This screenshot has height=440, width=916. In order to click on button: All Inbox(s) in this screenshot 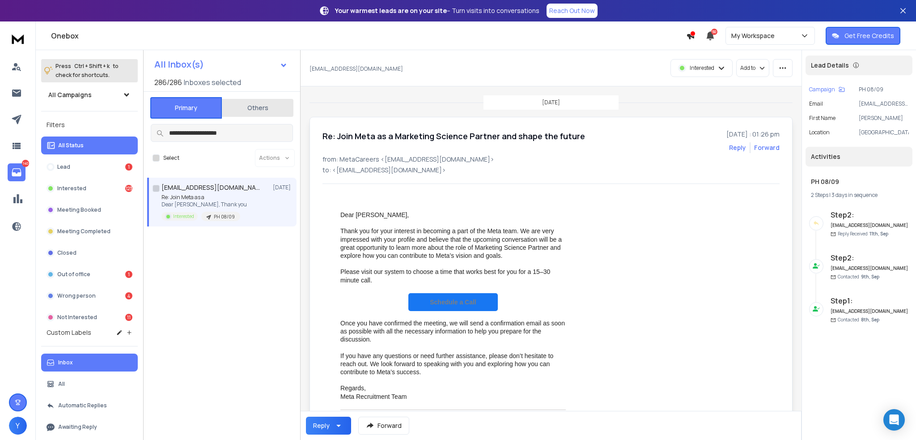, I will do `click(221, 64)`.